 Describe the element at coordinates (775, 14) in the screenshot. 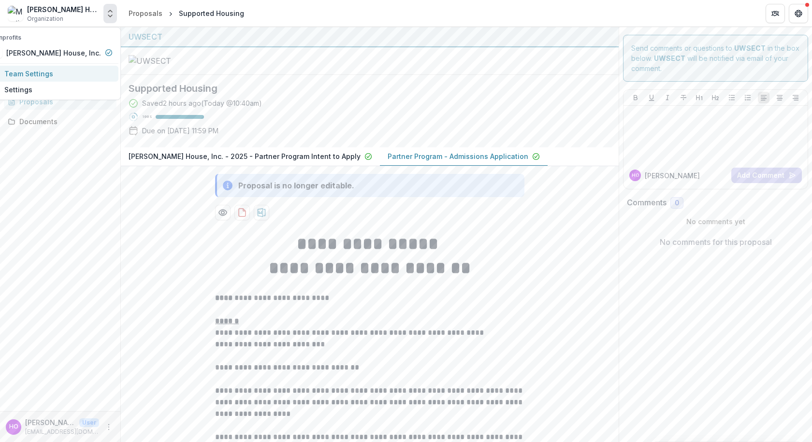

I see `button: Partners` at that location.